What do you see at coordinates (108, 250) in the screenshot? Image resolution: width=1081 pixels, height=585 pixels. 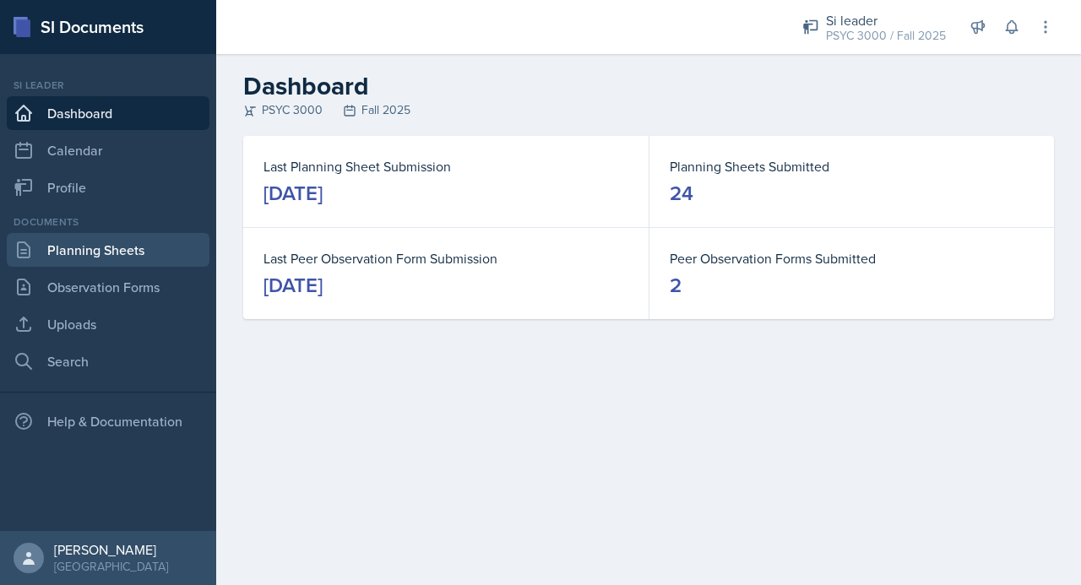 I see `a: Planning Sheets` at bounding box center [108, 250].